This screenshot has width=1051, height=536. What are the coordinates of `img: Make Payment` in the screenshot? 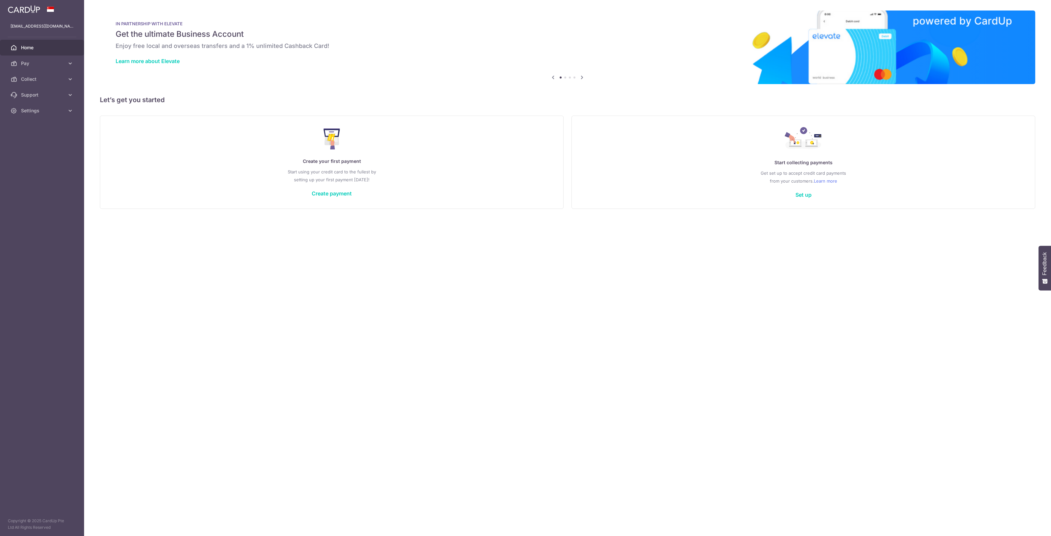 It's located at (332, 139).